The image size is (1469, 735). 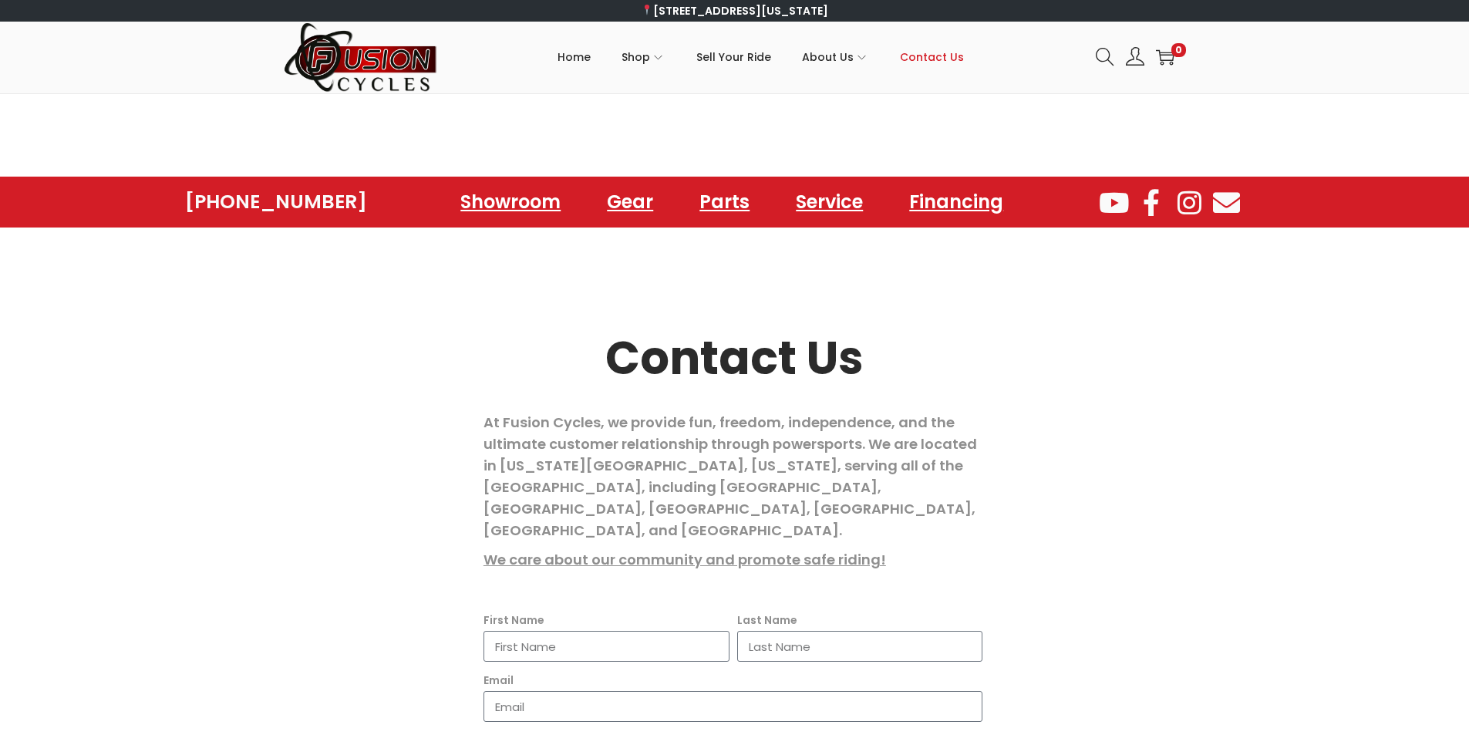 I want to click on input: First Name, so click(x=606, y=646).